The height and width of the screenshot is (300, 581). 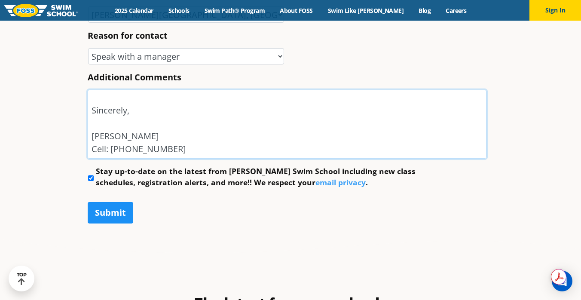 I want to click on img: FOSS Swim School Logo, so click(x=41, y=10).